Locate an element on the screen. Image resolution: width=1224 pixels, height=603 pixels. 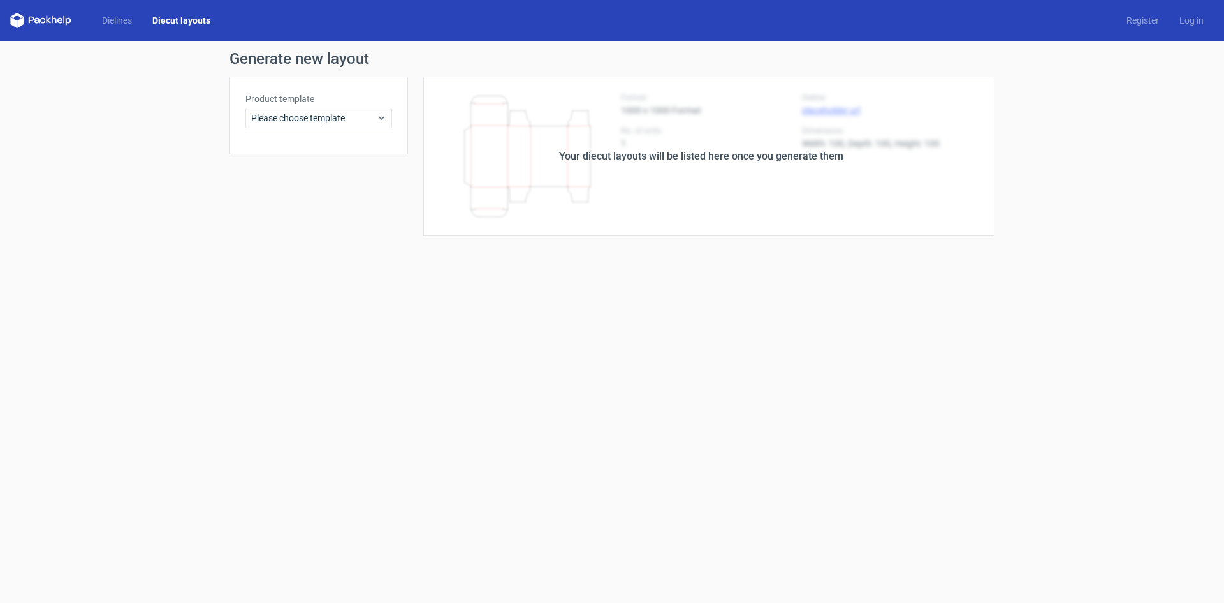
a: Dielines is located at coordinates (117, 20).